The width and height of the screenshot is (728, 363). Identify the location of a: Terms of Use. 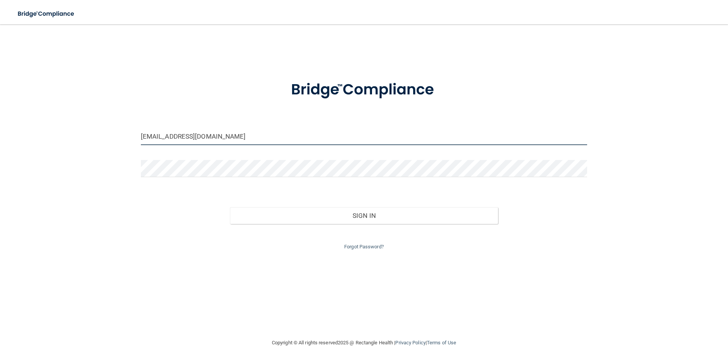
(441, 342).